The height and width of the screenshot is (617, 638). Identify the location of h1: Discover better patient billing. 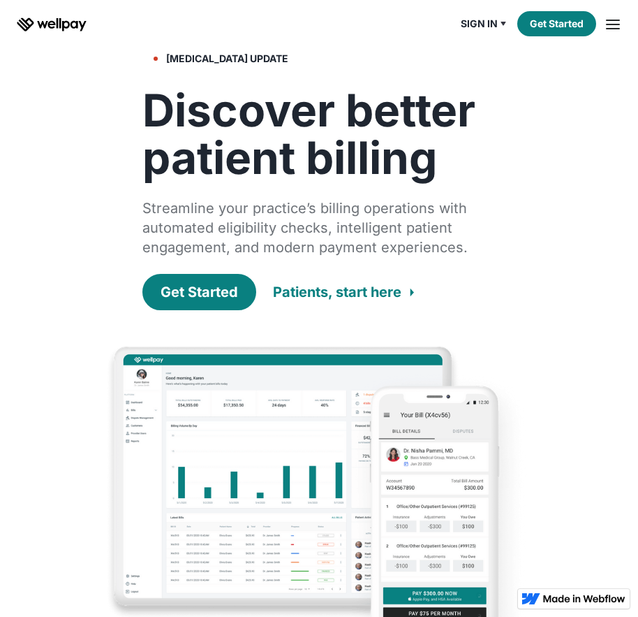
(319, 134).